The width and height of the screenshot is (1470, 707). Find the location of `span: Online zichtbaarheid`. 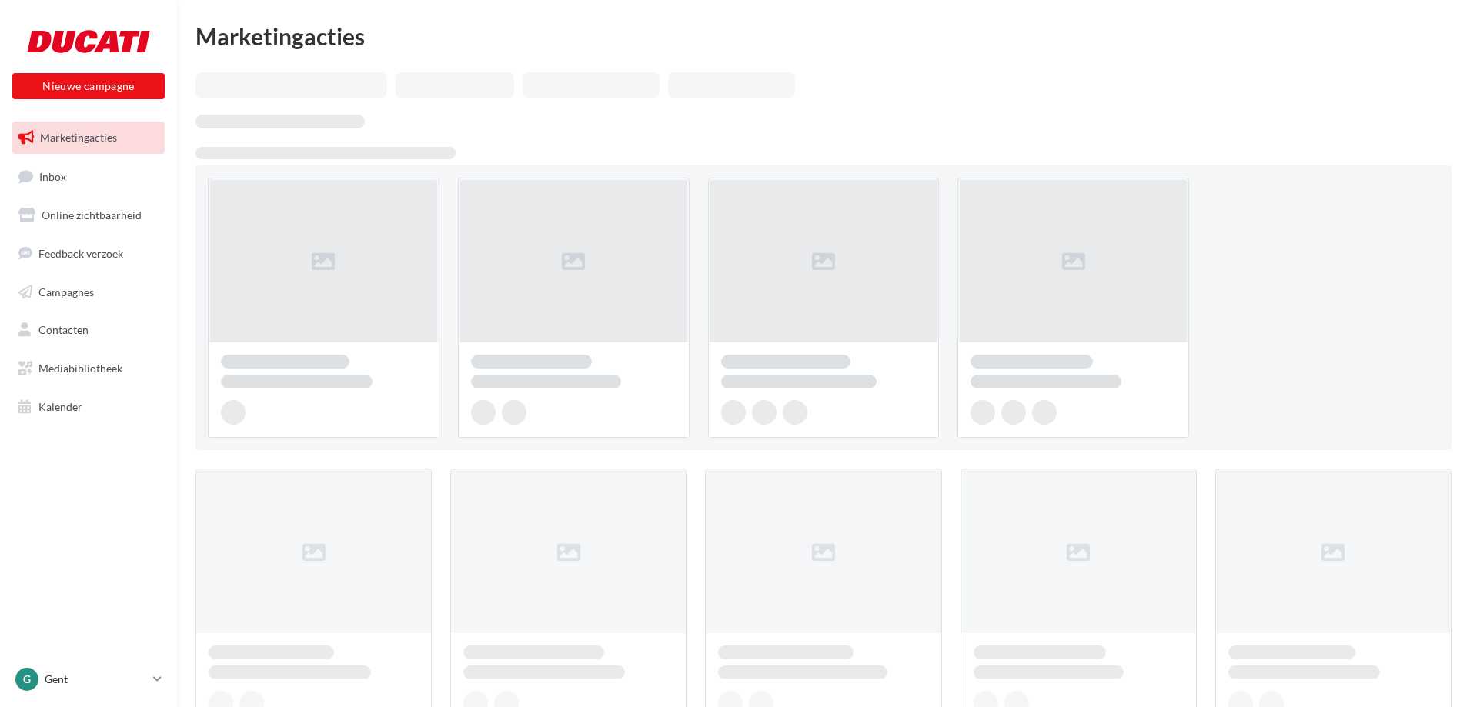

span: Online zichtbaarheid is located at coordinates (92, 215).